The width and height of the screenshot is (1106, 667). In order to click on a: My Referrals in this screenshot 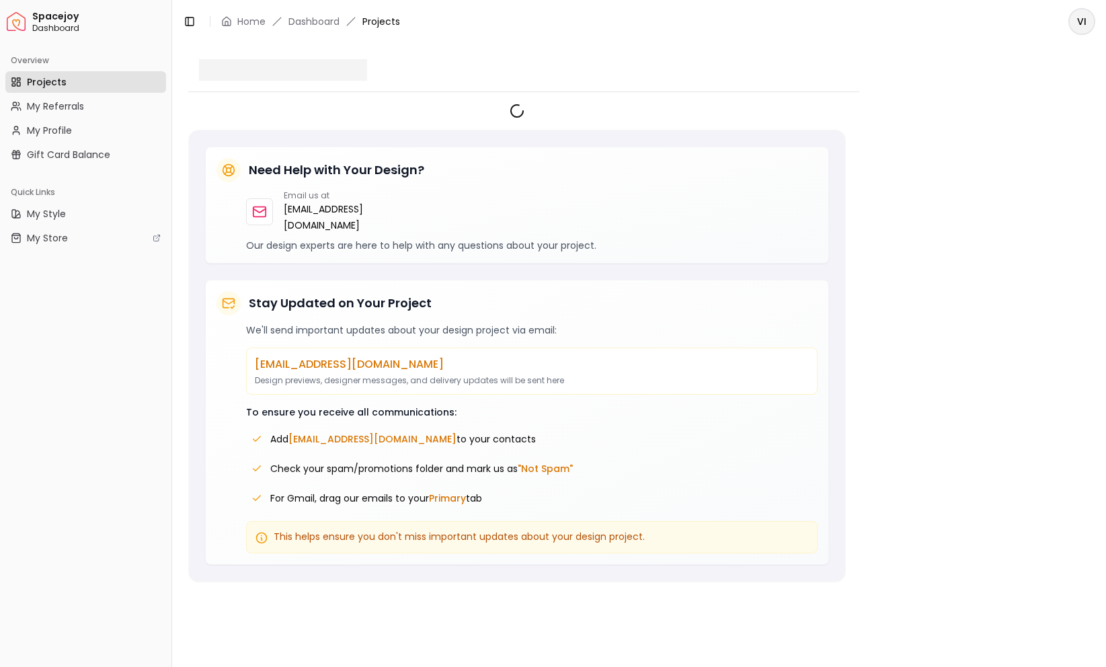, I will do `click(85, 106)`.